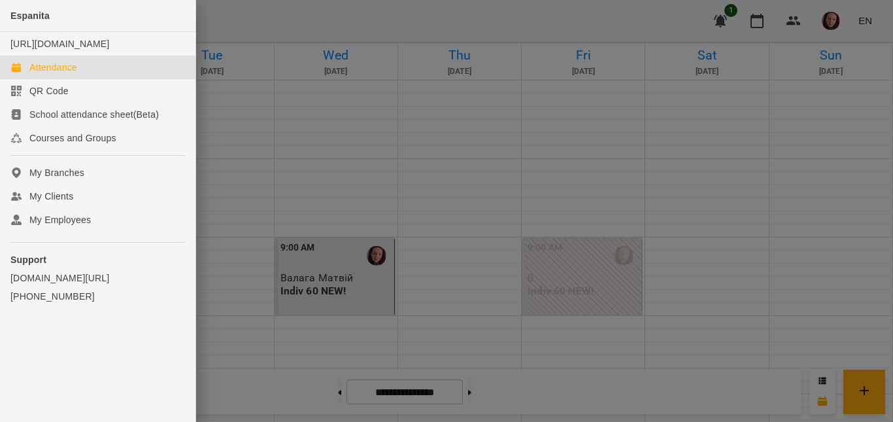 The width and height of the screenshot is (893, 422). Describe the element at coordinates (30, 16) in the screenshot. I see `span: Espanita` at that location.